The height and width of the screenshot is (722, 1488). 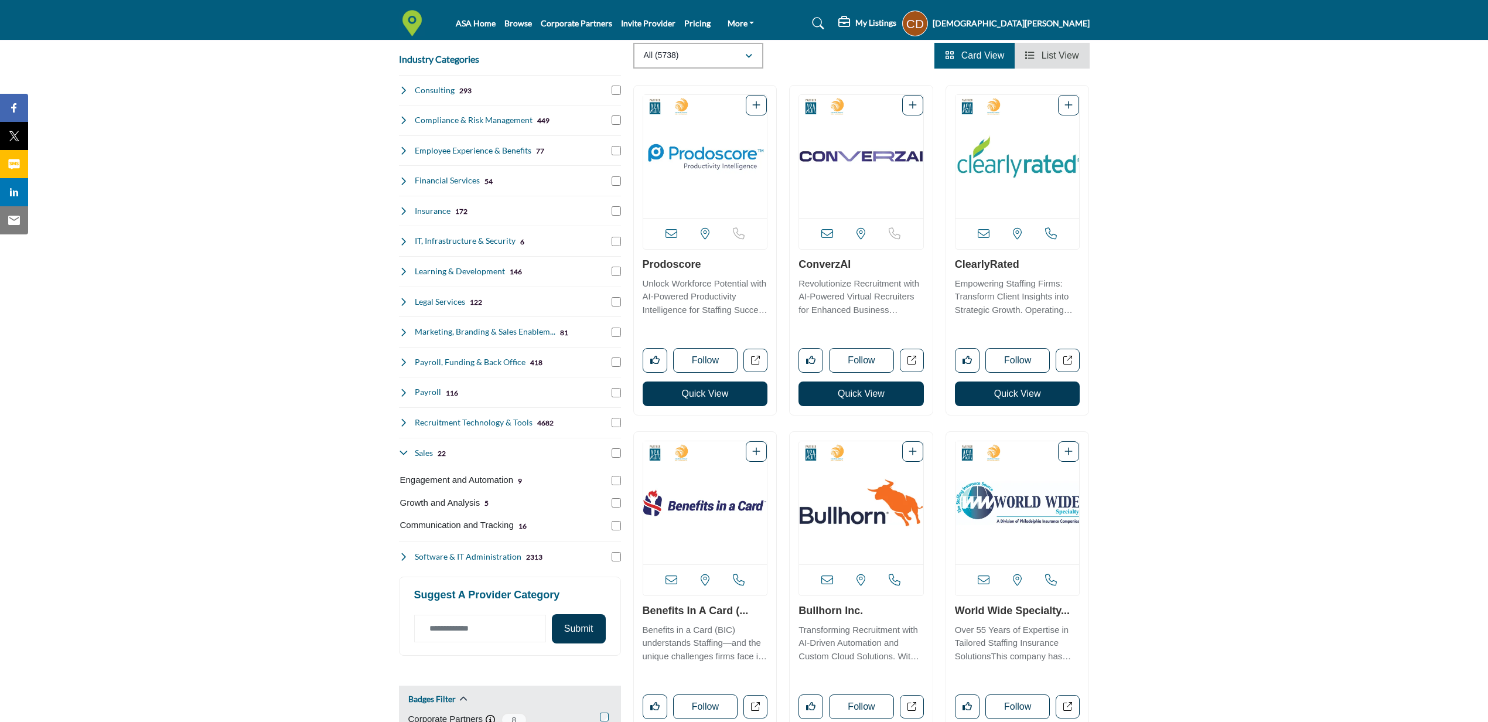 What do you see at coordinates (861, 265) in the screenshot?
I see `h3: ConverzAI` at bounding box center [861, 265].